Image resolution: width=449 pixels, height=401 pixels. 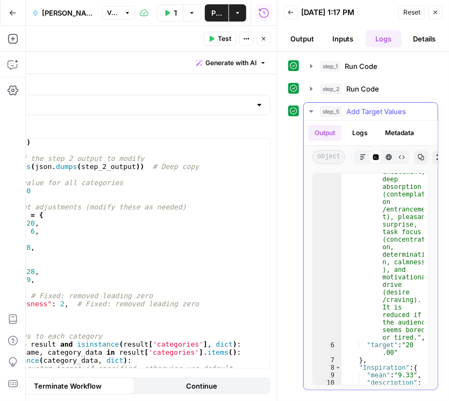 What do you see at coordinates (119, 13) in the screenshot?
I see `button: Version 21` at bounding box center [119, 13].